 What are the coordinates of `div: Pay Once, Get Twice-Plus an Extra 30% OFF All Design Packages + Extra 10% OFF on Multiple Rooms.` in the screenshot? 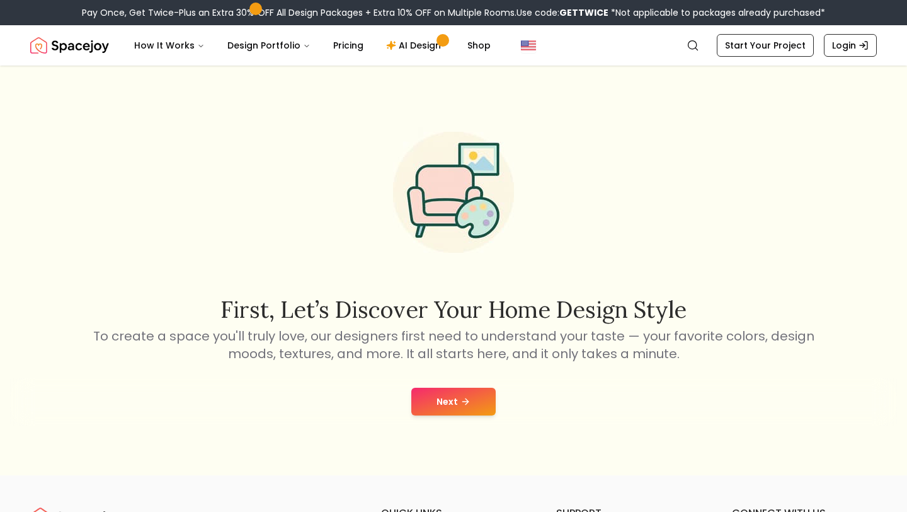 It's located at (454, 13).